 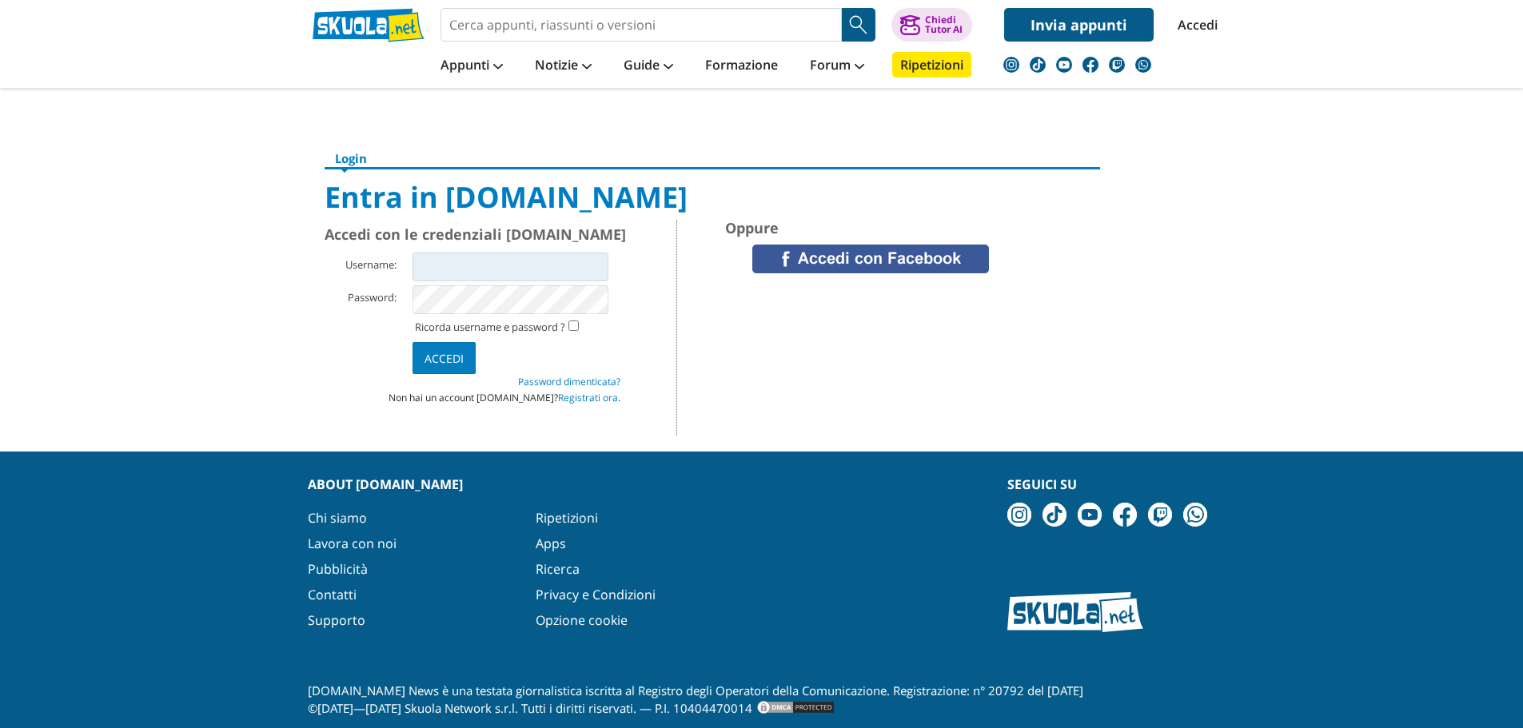 I want to click on a: Lavora con noi, so click(x=352, y=544).